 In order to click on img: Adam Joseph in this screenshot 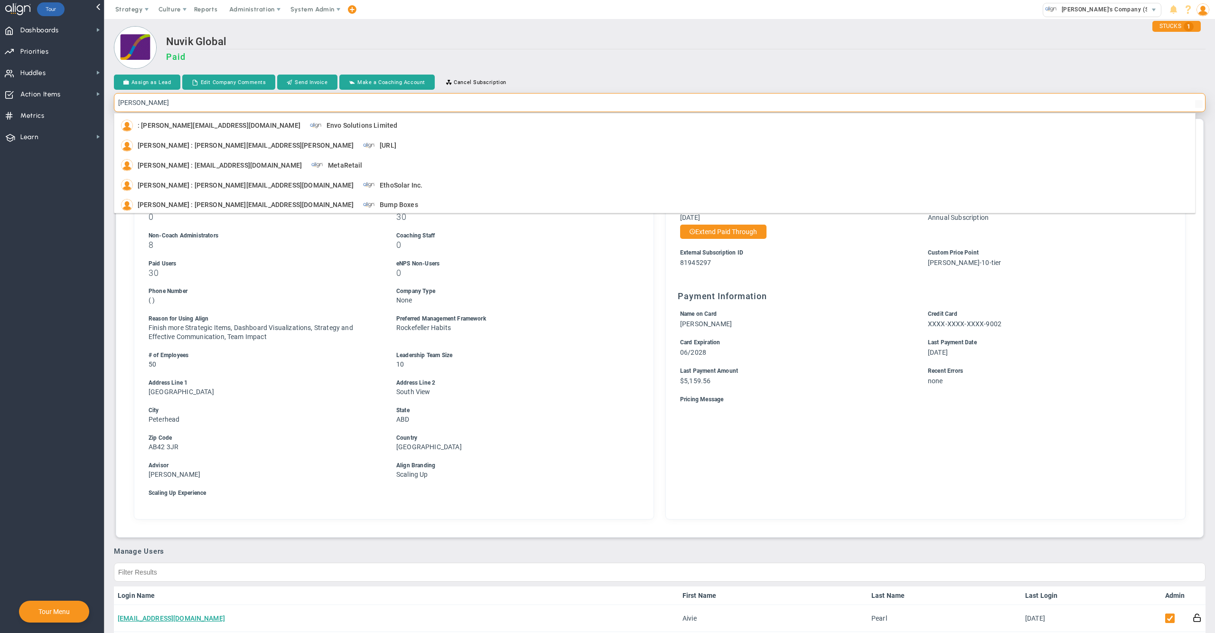, I will do `click(127, 145)`.